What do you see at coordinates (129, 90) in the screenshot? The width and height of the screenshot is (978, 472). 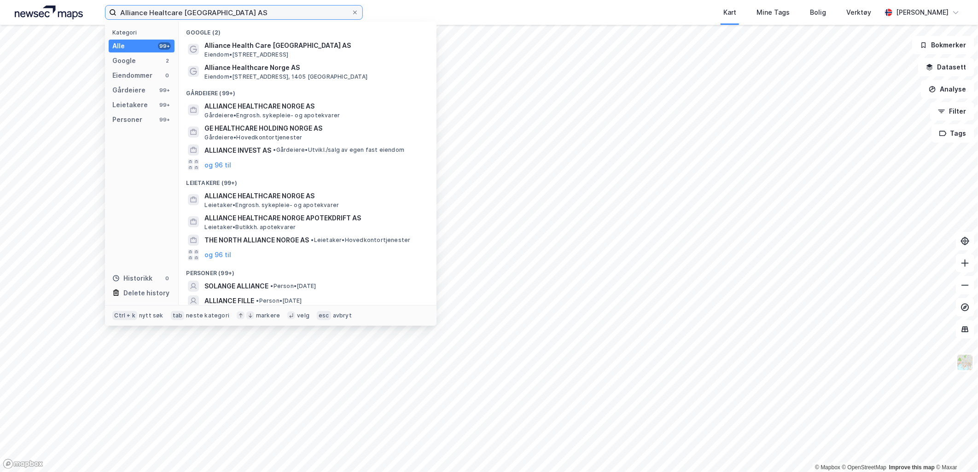 I see `div: Gårdeiere` at bounding box center [129, 90].